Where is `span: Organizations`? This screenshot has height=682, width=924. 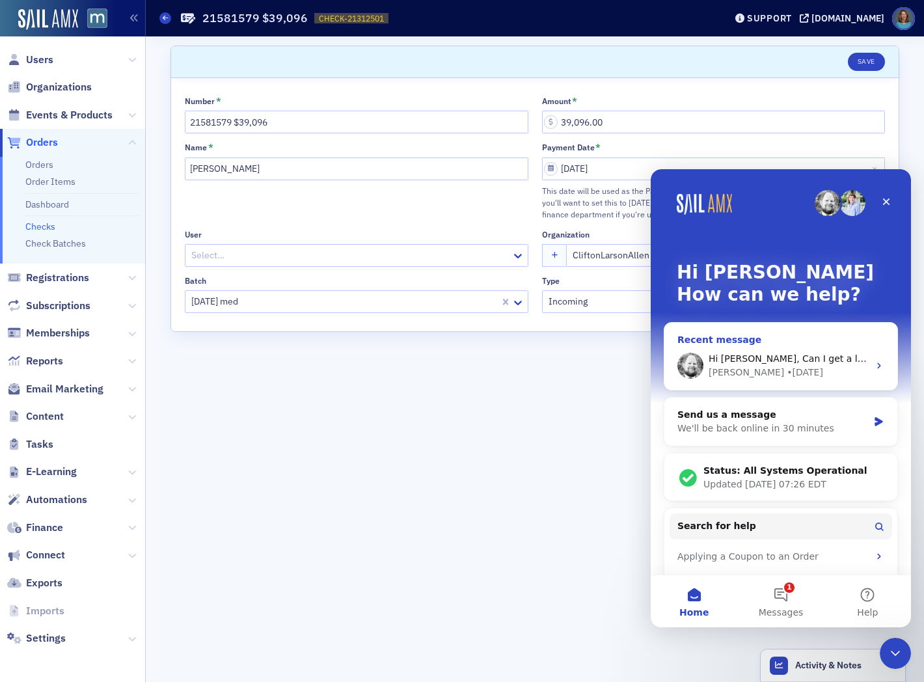
span: Organizations is located at coordinates (59, 87).